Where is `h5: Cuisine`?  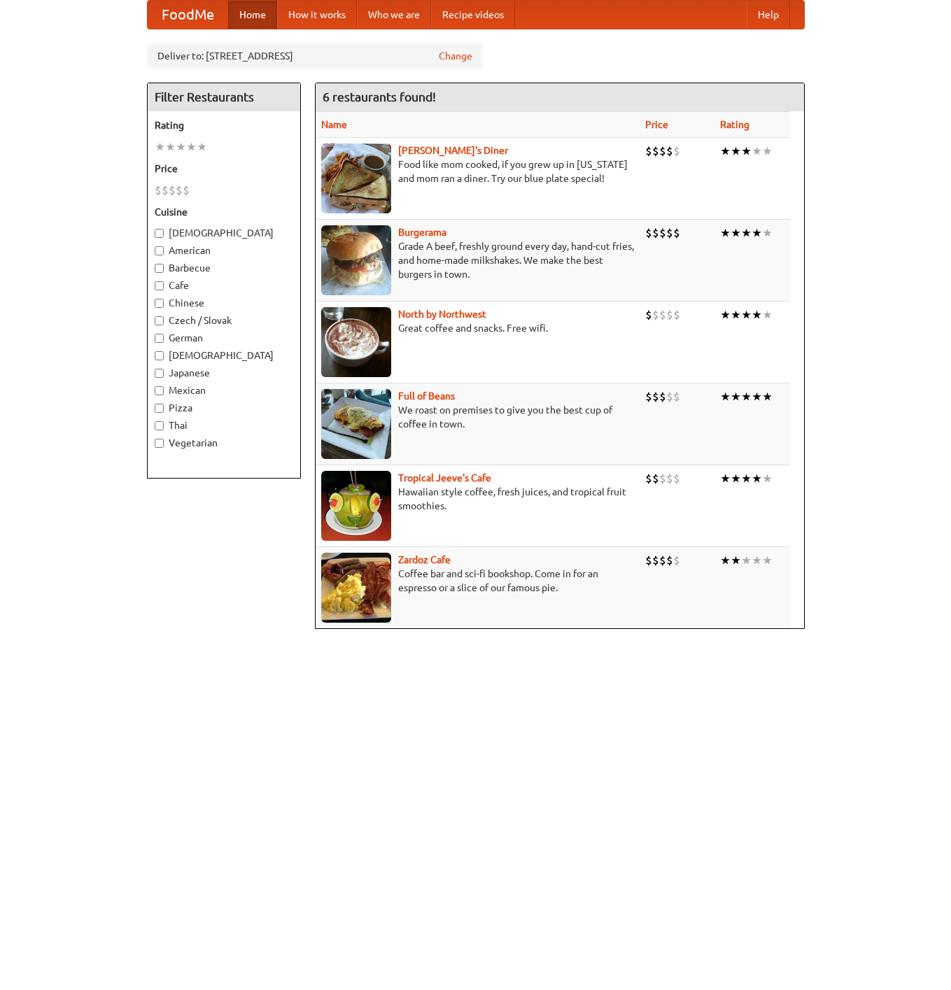 h5: Cuisine is located at coordinates (224, 212).